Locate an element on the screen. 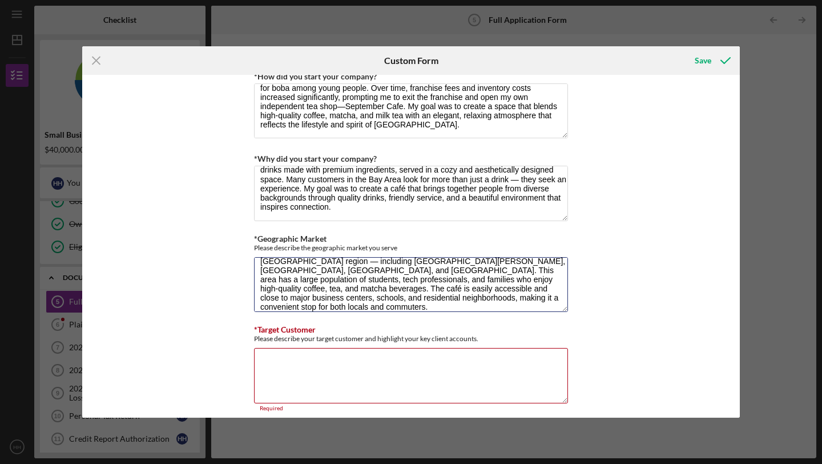  div: Please describe your target customer and highlight your key client accounts. is located at coordinates (411, 338).